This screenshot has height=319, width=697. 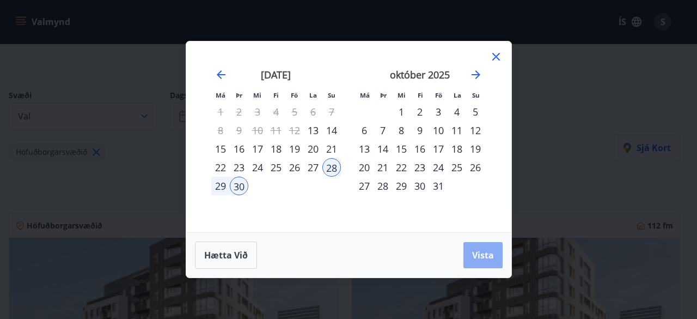 I want to click on small: Þr, so click(x=239, y=95).